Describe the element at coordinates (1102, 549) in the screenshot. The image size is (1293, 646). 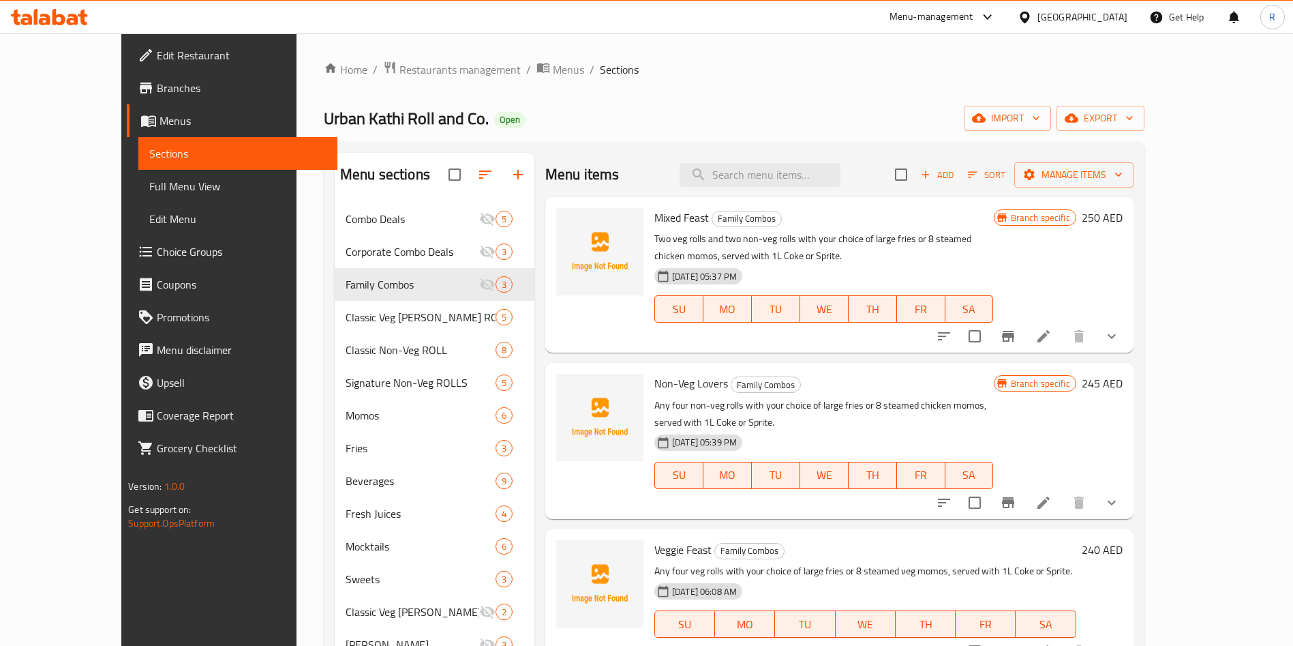
I see `h6: 240 AED` at that location.